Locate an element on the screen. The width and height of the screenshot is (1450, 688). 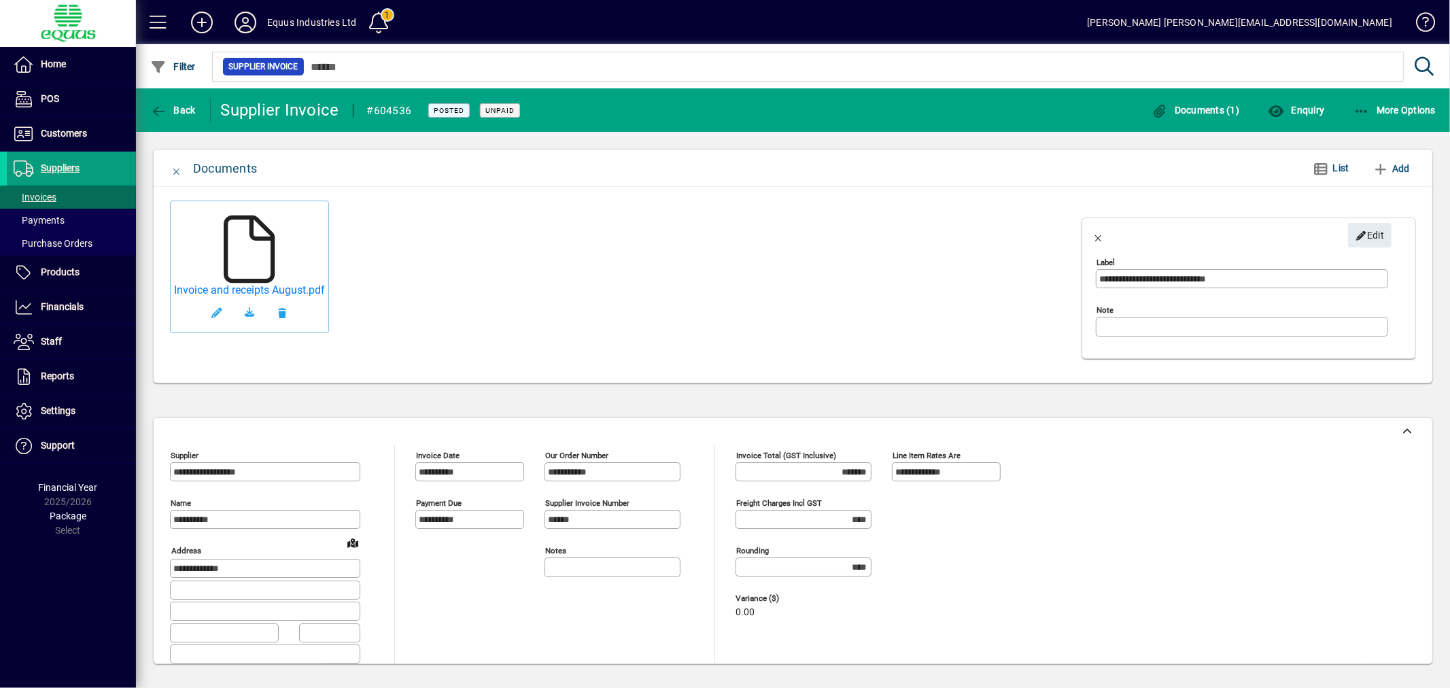
span: Enquiry is located at coordinates (1296, 110).